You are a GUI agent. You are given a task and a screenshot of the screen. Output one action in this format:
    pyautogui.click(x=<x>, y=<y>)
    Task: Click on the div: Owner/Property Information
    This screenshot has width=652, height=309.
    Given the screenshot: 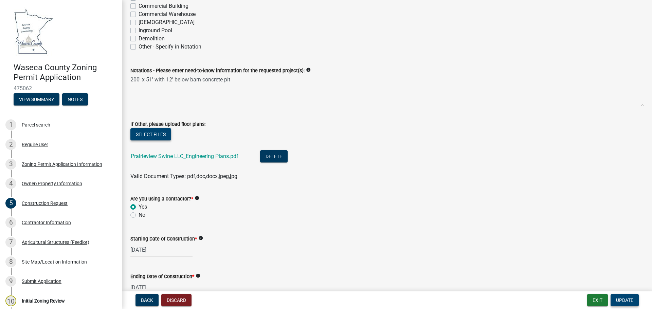 What is the action you would take?
    pyautogui.click(x=52, y=184)
    